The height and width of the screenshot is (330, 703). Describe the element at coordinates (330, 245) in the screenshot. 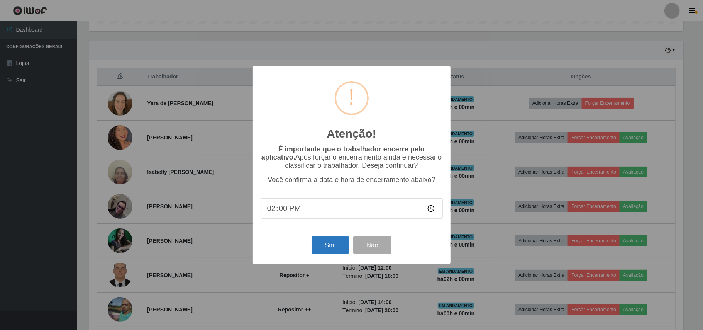

I see `button: Sim` at that location.